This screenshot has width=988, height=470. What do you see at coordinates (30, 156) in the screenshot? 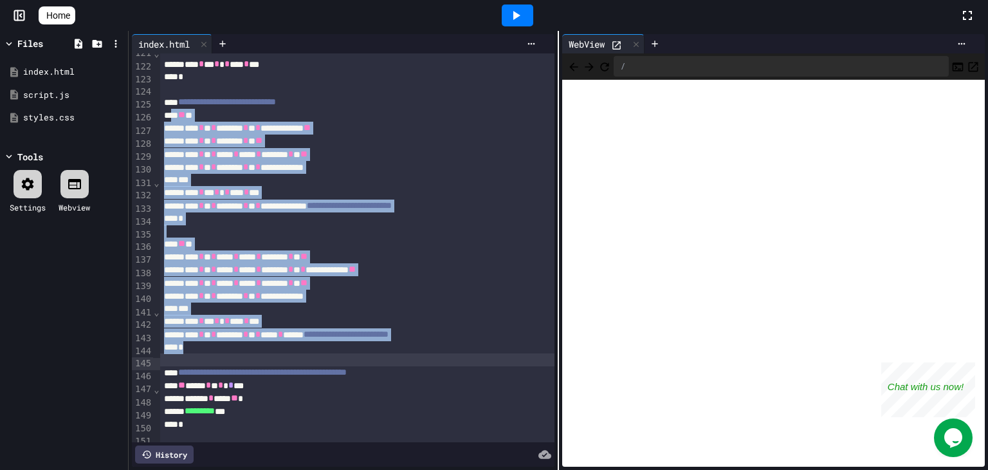
I see `div: Tools` at bounding box center [30, 156].